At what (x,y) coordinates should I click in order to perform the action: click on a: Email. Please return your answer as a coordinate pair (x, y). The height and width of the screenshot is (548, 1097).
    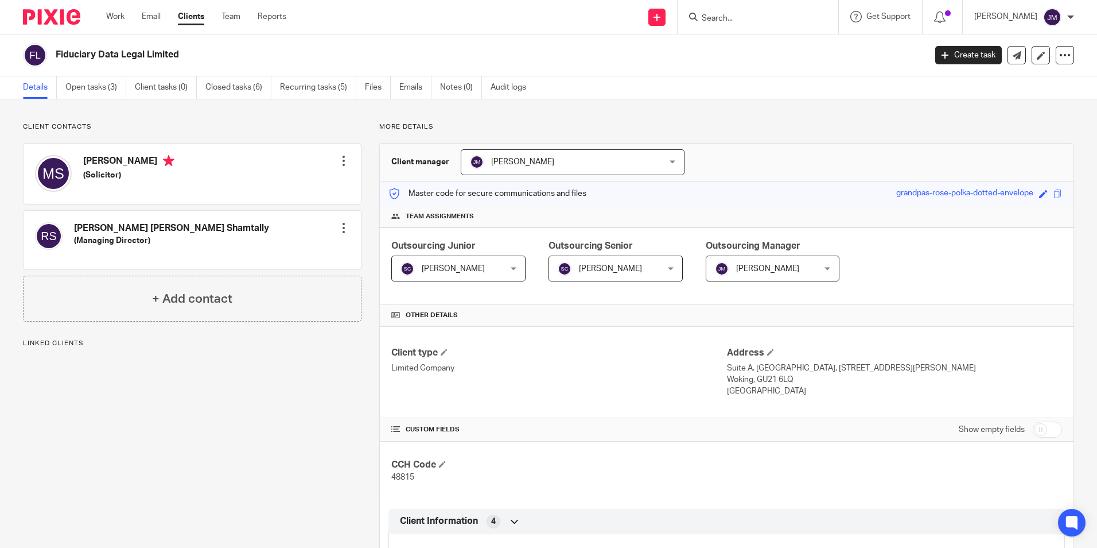
    Looking at the image, I should click on (151, 17).